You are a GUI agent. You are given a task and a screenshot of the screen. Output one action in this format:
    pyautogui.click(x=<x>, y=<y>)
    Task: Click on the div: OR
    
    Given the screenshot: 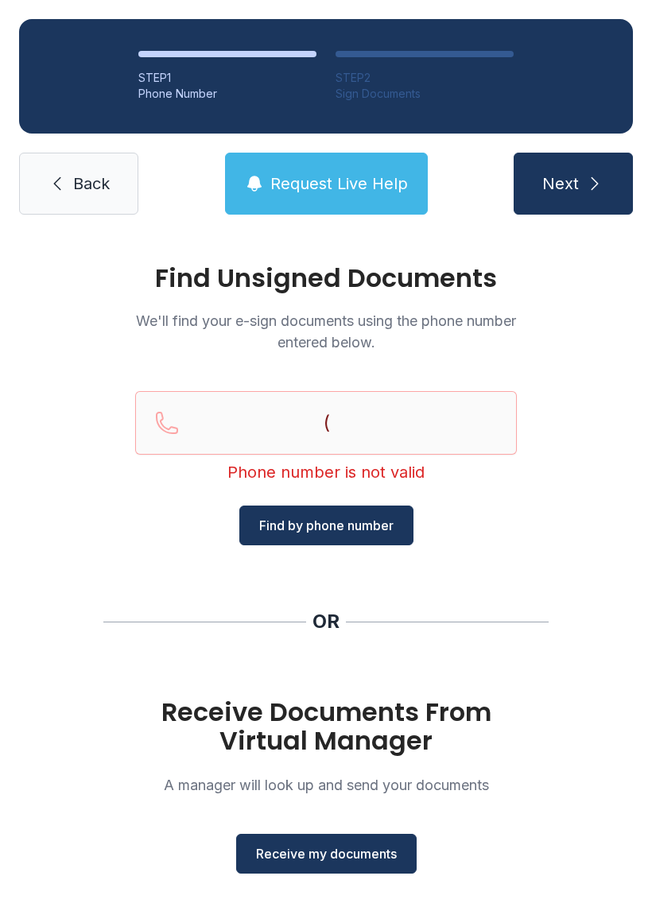 What is the action you would take?
    pyautogui.click(x=326, y=622)
    